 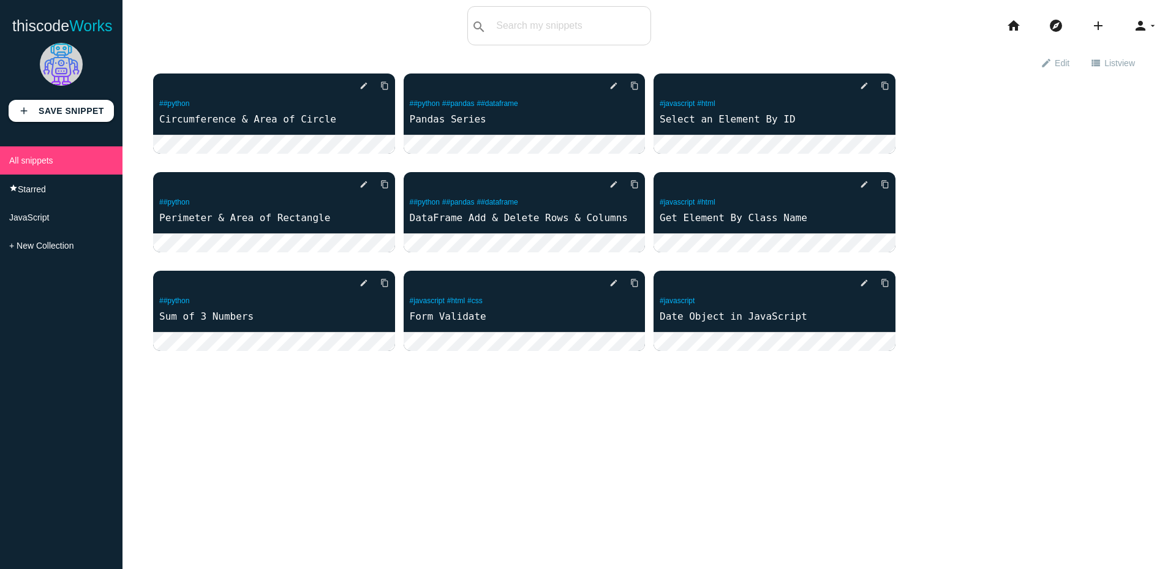 I want to click on i: view_list, so click(x=1095, y=62).